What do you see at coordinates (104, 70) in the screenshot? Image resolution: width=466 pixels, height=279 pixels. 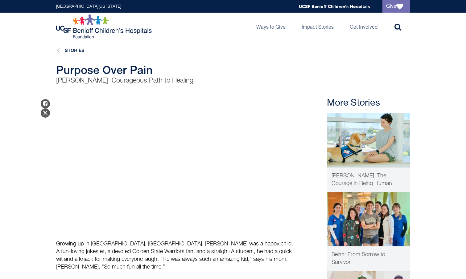 I see `span: Purpose Over Pain` at bounding box center [104, 70].